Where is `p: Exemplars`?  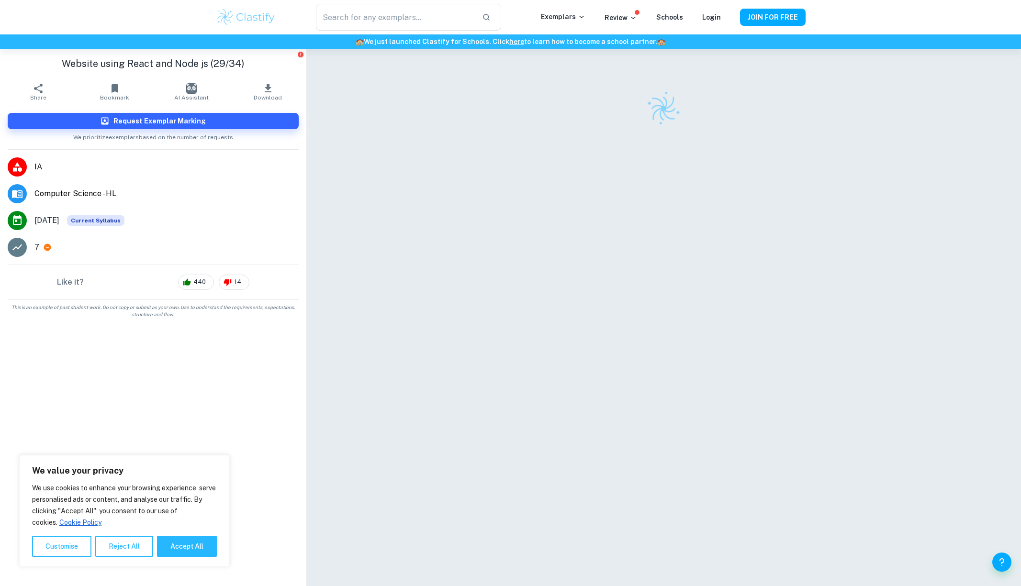 p: Exemplars is located at coordinates (563, 17).